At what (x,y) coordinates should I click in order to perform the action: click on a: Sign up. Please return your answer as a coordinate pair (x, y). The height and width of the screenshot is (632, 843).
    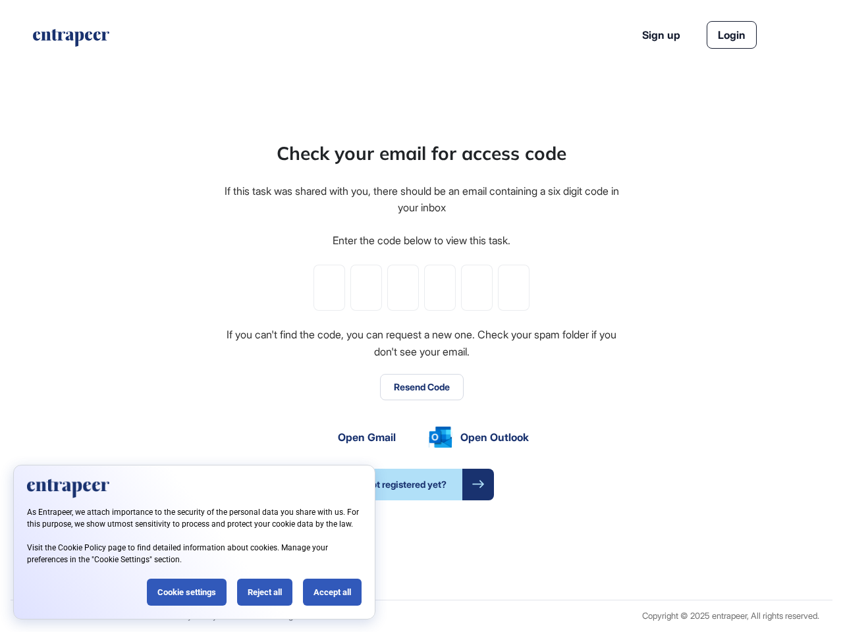
    Looking at the image, I should click on (661, 35).